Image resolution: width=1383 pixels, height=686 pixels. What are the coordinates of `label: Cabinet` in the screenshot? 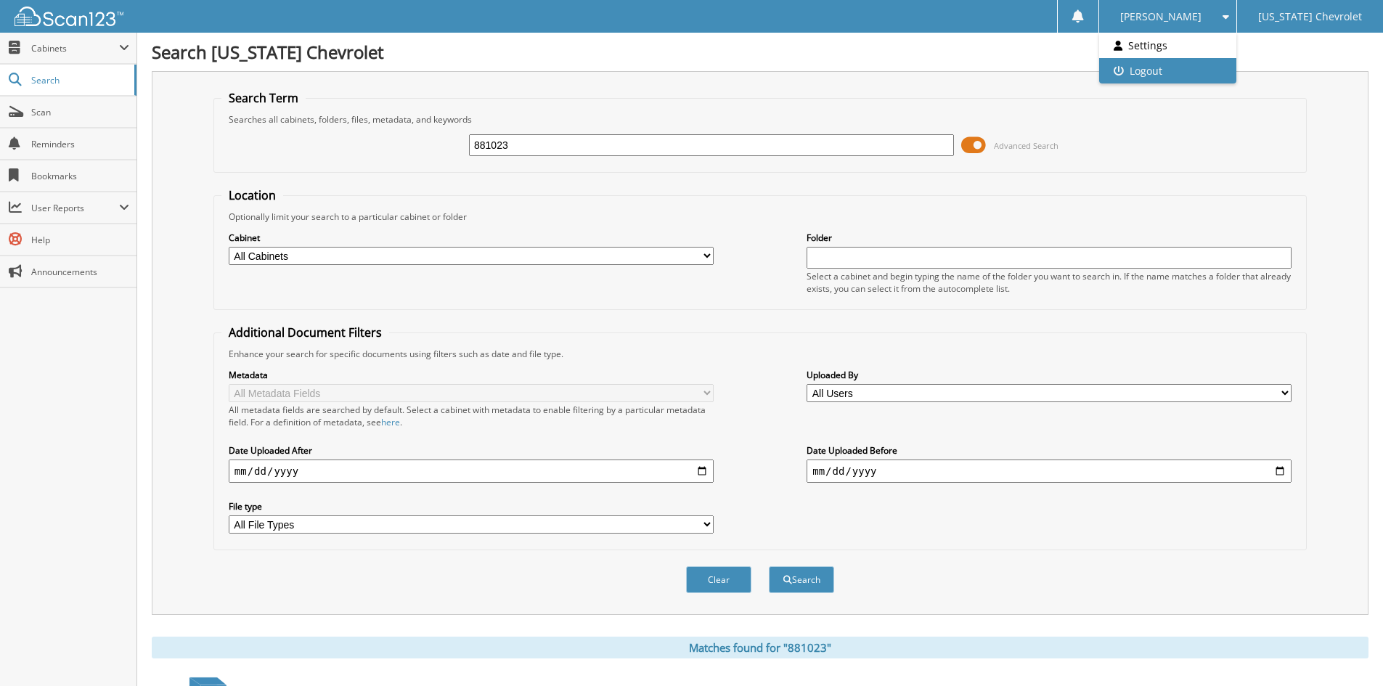 It's located at (471, 237).